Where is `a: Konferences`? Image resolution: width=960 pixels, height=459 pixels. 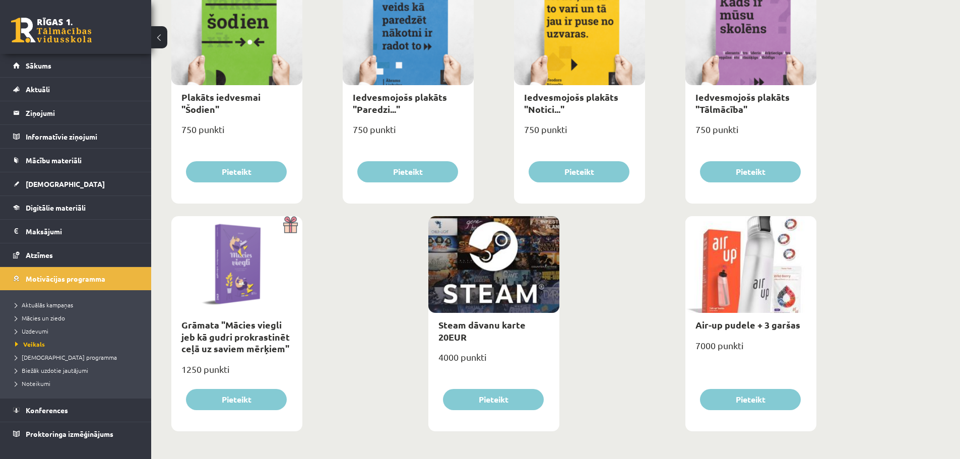
a: Konferences is located at coordinates (76, 410).